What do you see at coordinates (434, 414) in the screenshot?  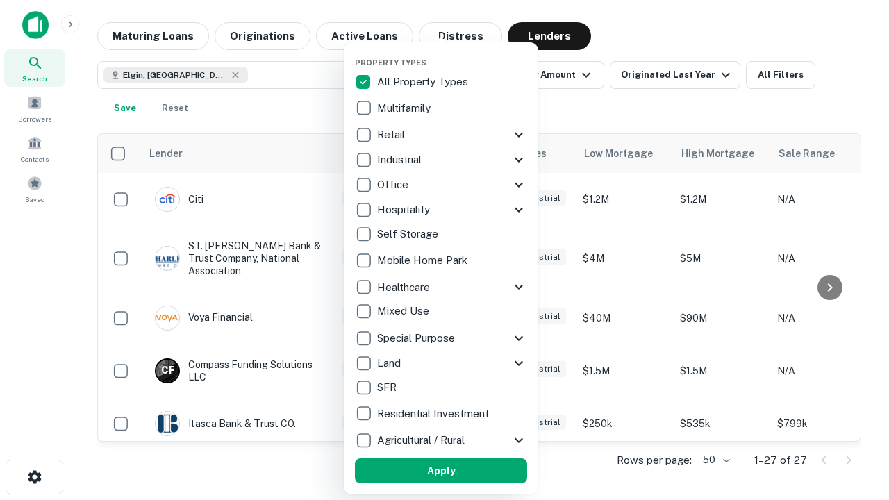 I see `p: Residential Investment` at bounding box center [434, 414].